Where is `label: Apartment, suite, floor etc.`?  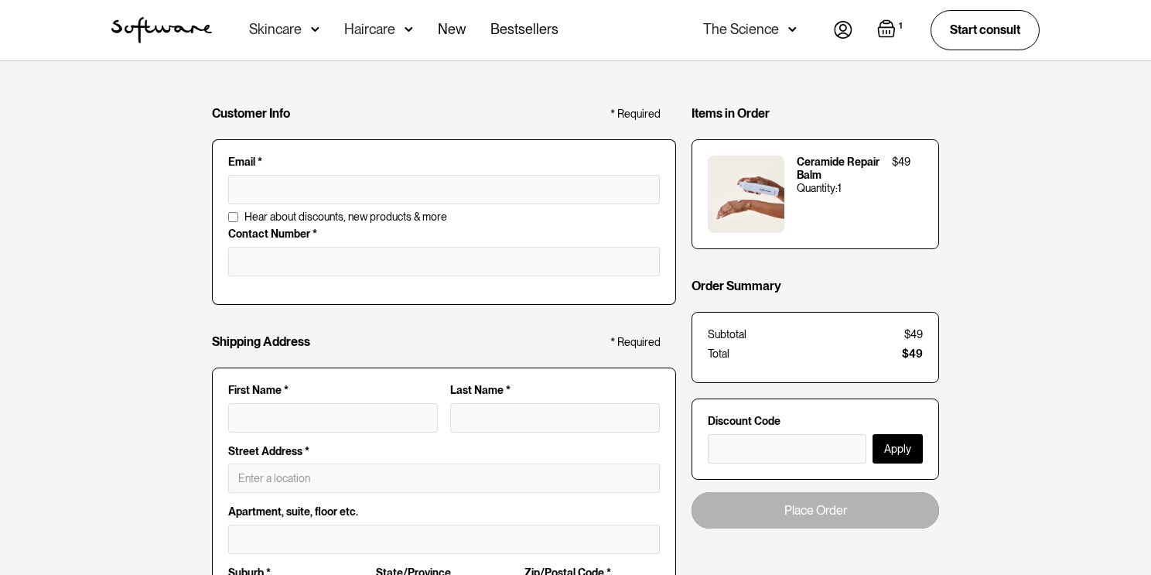
label: Apartment, suite, floor etc. is located at coordinates (444, 511).